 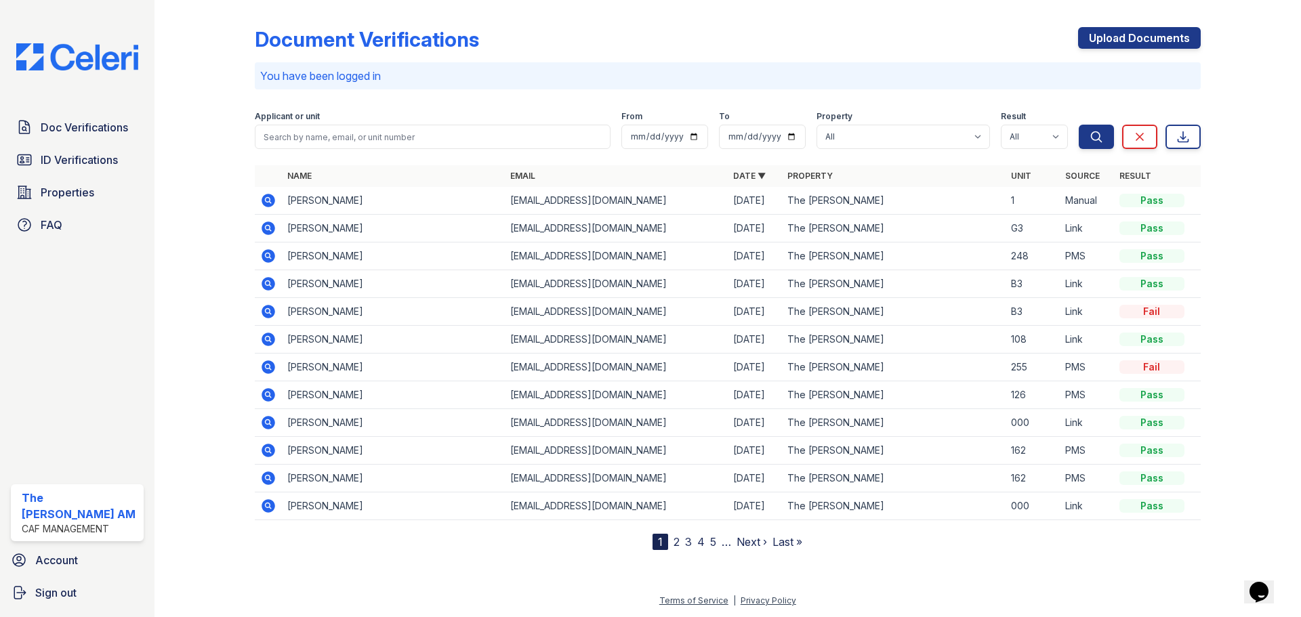 I want to click on td: 248, so click(x=1032, y=256).